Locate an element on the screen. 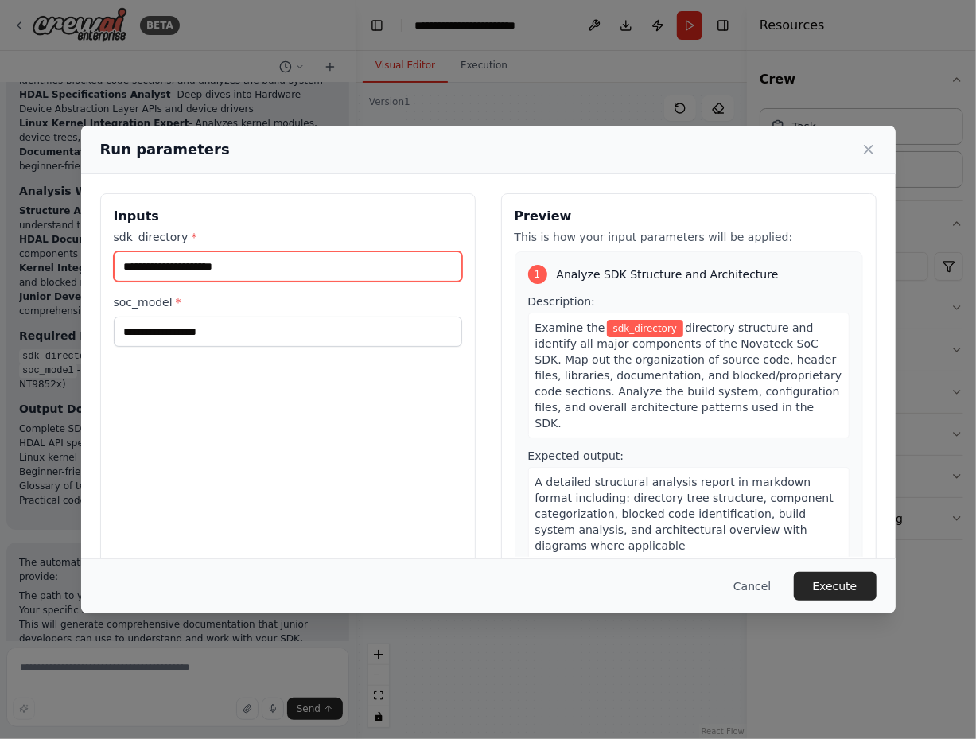  label: soc_model is located at coordinates (288, 302).